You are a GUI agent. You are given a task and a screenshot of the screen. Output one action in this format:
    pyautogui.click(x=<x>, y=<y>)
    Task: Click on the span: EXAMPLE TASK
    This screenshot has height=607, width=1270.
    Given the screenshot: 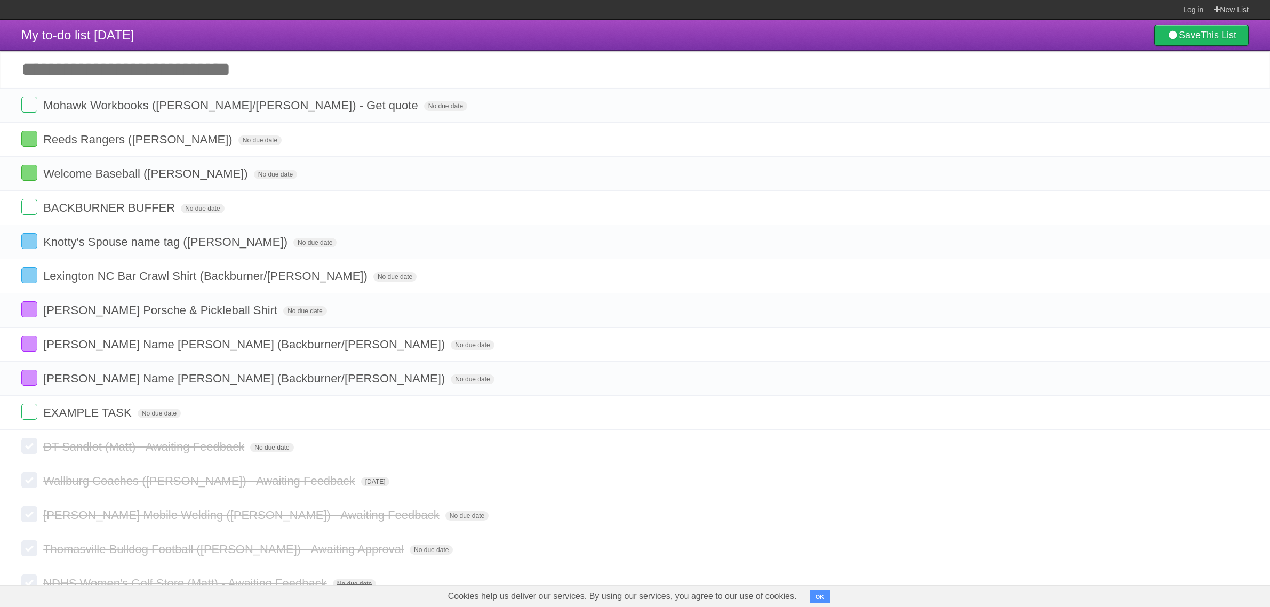 What is the action you would take?
    pyautogui.click(x=89, y=412)
    